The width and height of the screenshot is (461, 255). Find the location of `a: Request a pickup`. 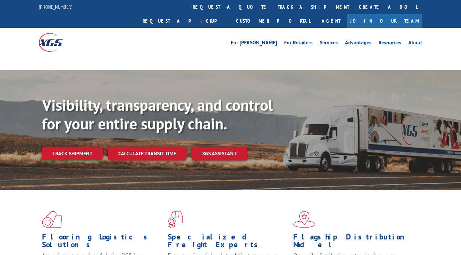

a: Request a pickup is located at coordinates (184, 21).